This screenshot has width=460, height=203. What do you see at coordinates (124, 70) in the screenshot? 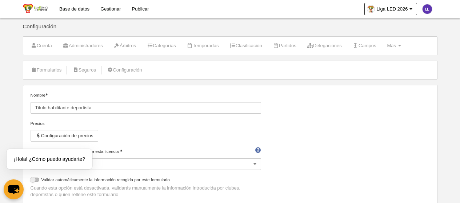
I see `a: Configuración` at bounding box center [124, 70].